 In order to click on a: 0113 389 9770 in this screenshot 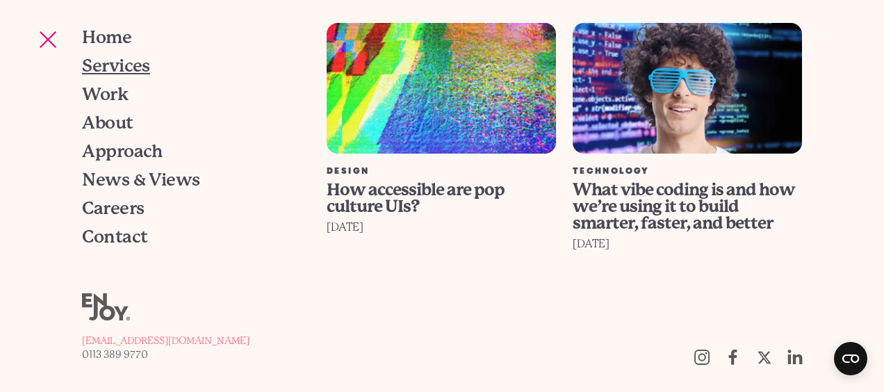, I will do `click(165, 354)`.